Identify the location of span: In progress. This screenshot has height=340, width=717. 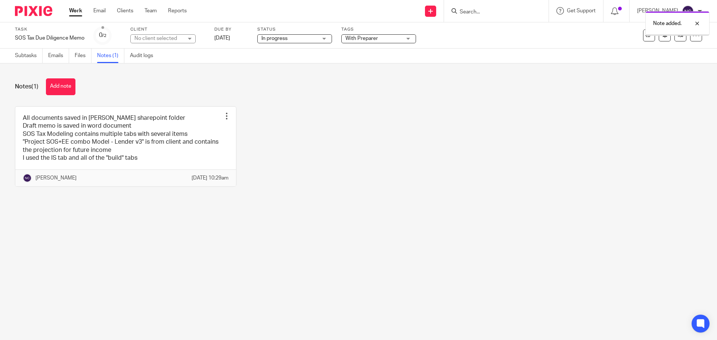
(274, 38).